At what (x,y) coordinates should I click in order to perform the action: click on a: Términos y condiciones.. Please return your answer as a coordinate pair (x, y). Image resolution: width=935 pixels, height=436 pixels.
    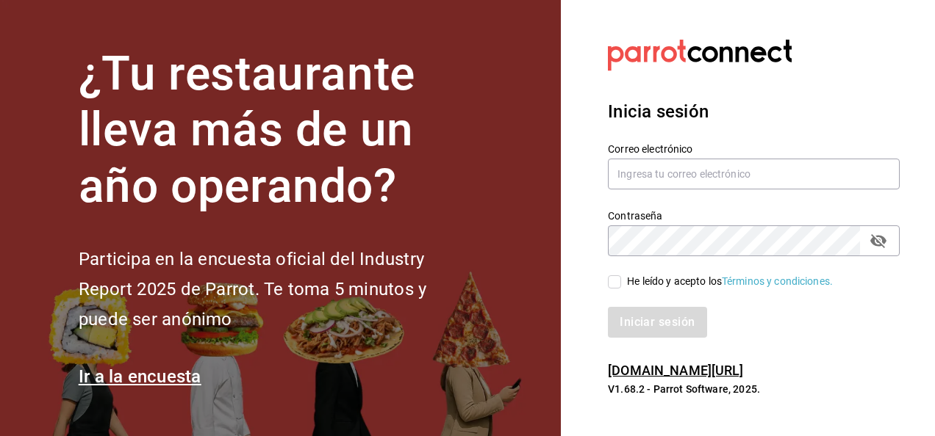
    Looking at the image, I should click on (777, 281).